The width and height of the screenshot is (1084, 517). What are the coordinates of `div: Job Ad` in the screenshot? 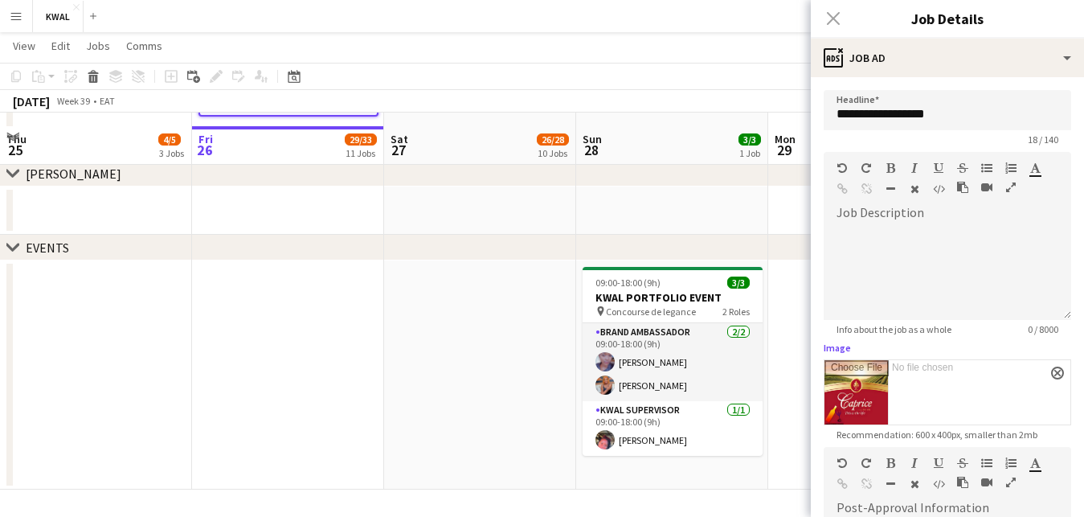 It's located at (947, 58).